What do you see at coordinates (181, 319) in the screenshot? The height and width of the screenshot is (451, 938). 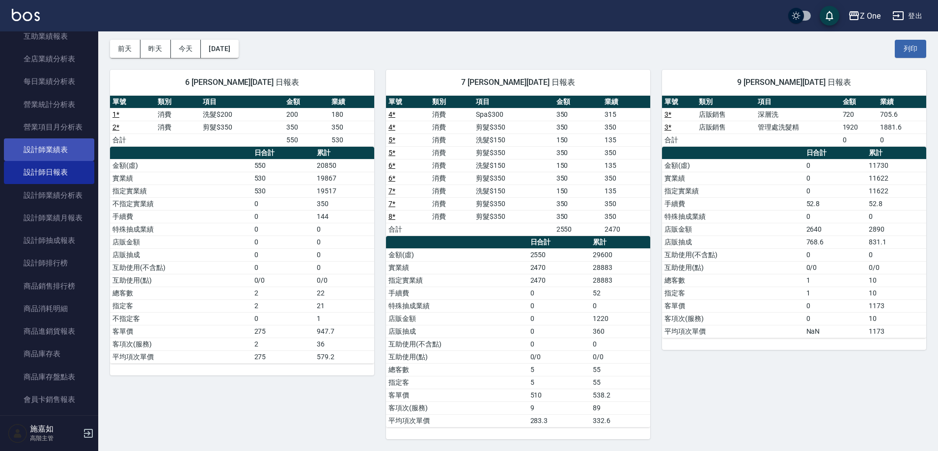 I see `td: 不指定客` at bounding box center [181, 319].